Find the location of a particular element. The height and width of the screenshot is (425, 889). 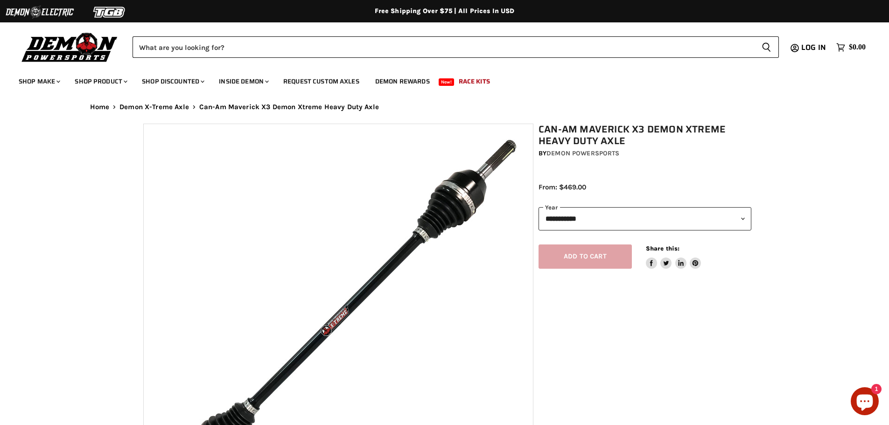

a: Shop Make is located at coordinates (39, 81).